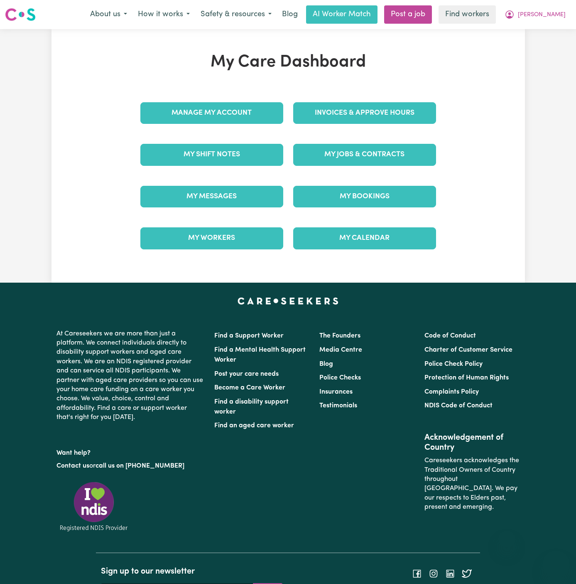 This screenshot has height=584, width=576. Describe the element at coordinates (251, 407) in the screenshot. I see `a: Find a disability support worker` at that location.